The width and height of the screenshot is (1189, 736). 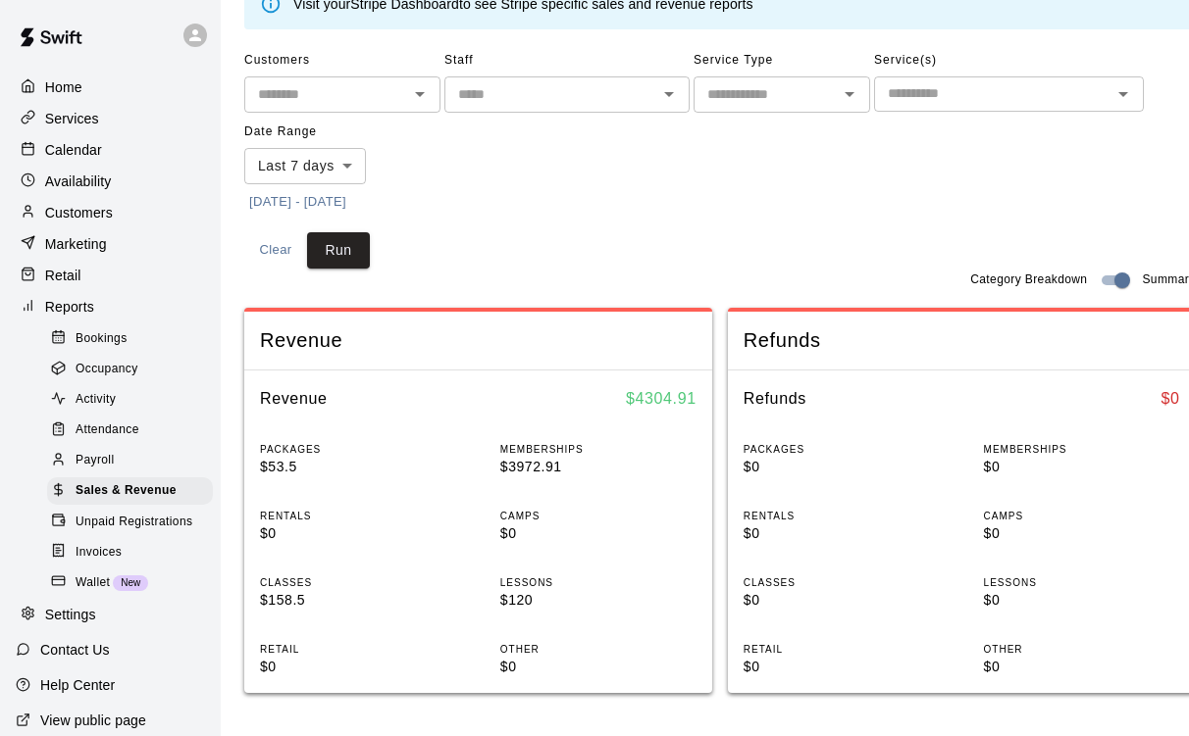 I want to click on p: Help Center, so click(x=77, y=686).